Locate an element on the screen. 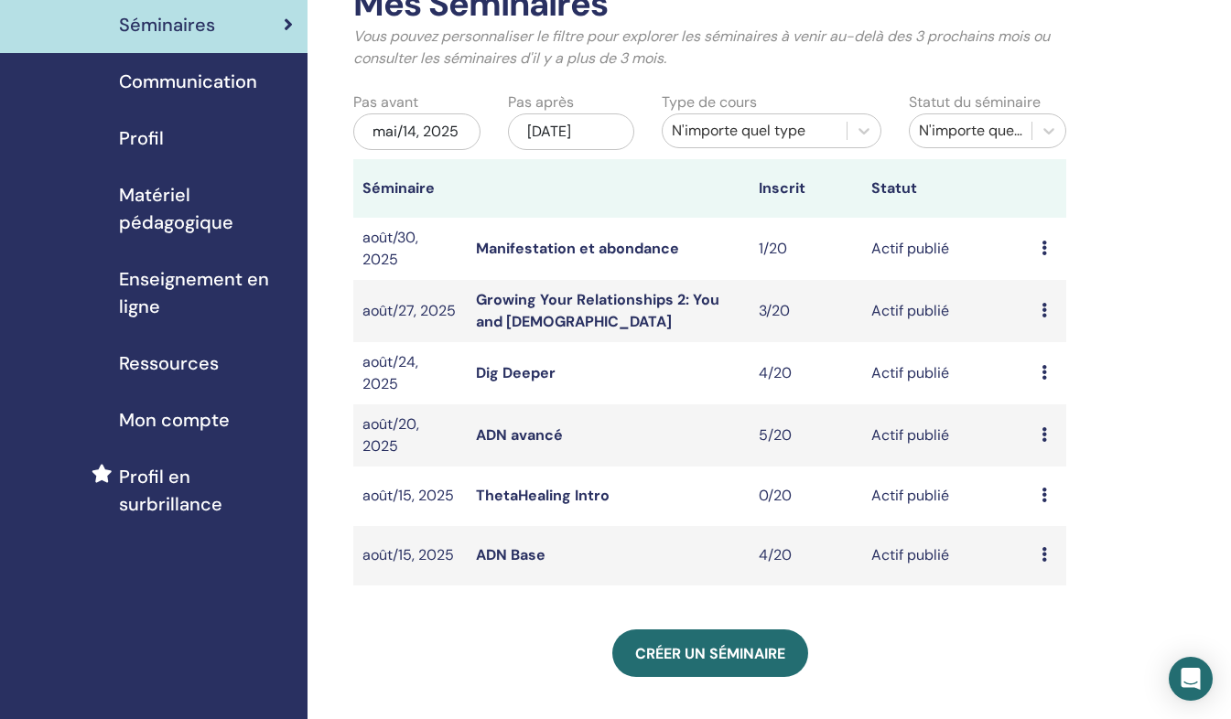  a: Dig Deeper is located at coordinates (515, 373).